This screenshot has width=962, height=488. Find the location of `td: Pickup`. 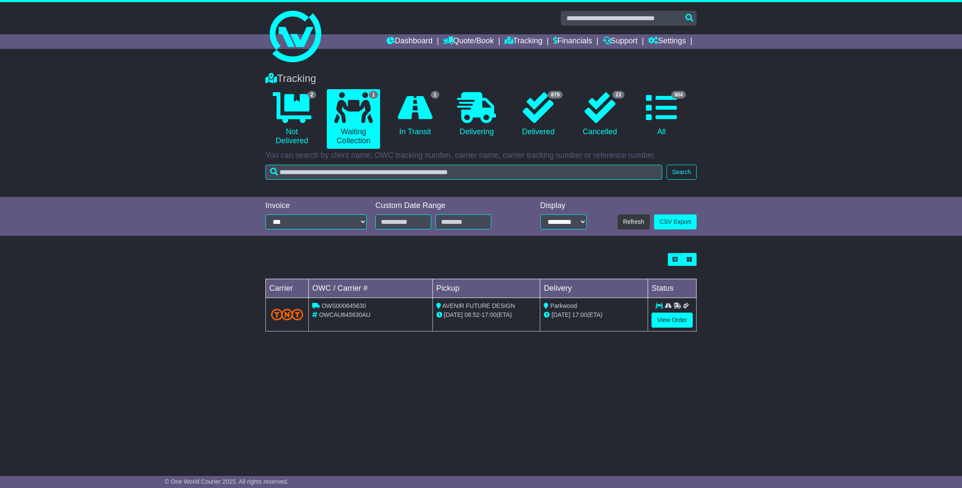

td: Pickup is located at coordinates (486, 289).